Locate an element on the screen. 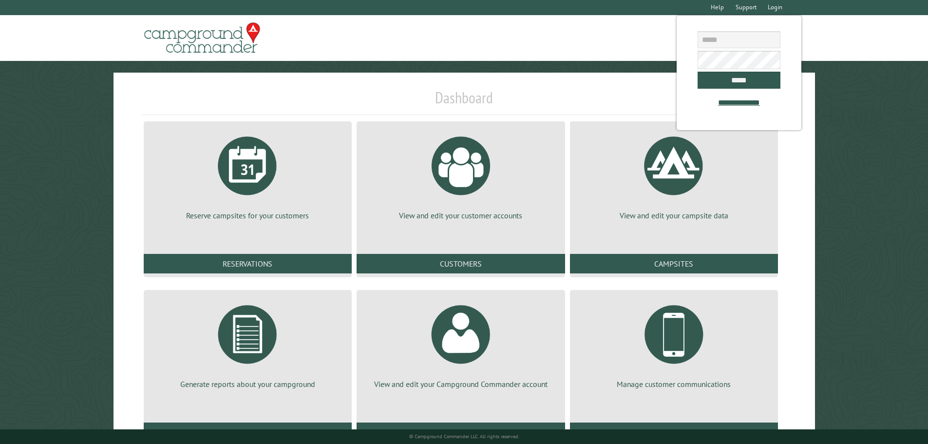  p: View and edit your Campground Commander account is located at coordinates (460, 384).